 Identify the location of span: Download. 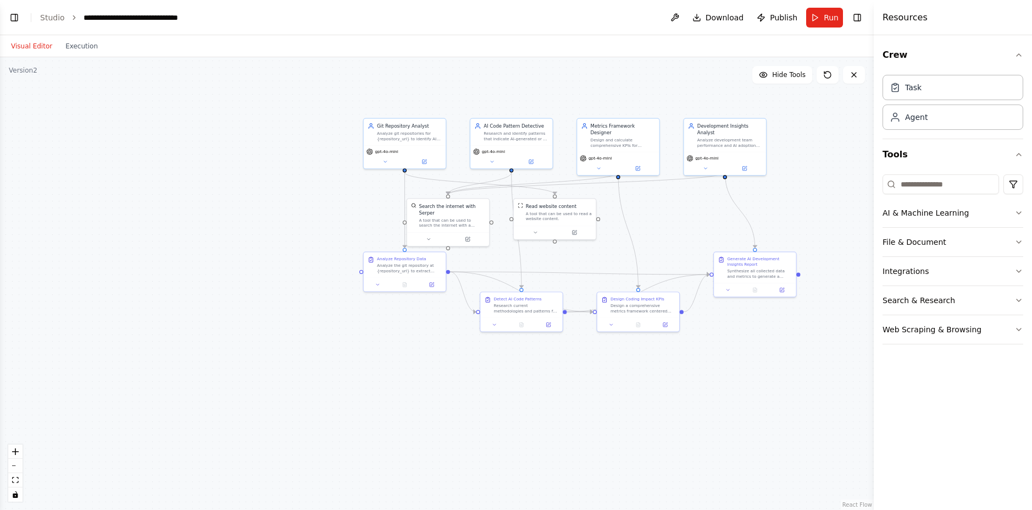
(725, 18).